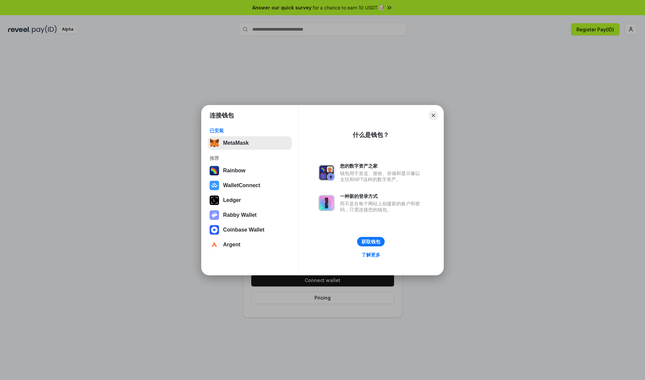 Image resolution: width=645 pixels, height=380 pixels. I want to click on div: 而不是在每个网站上创建新的账户和密码，只需连接您的钱包。, so click(382, 206).